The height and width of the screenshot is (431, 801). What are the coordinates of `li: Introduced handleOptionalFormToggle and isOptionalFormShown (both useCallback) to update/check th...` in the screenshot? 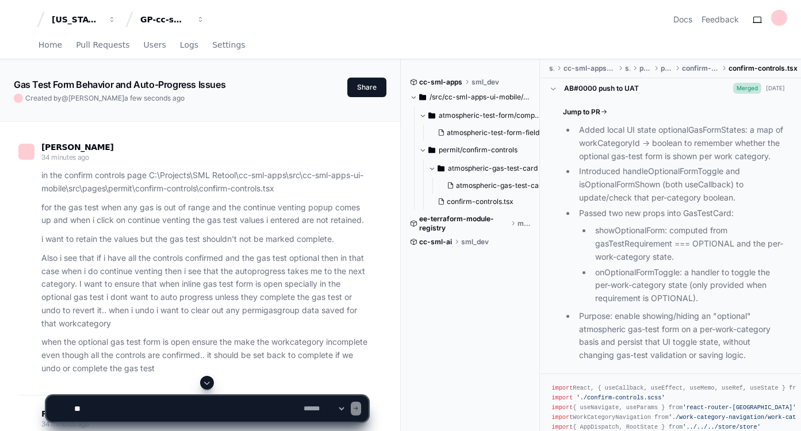 It's located at (680, 185).